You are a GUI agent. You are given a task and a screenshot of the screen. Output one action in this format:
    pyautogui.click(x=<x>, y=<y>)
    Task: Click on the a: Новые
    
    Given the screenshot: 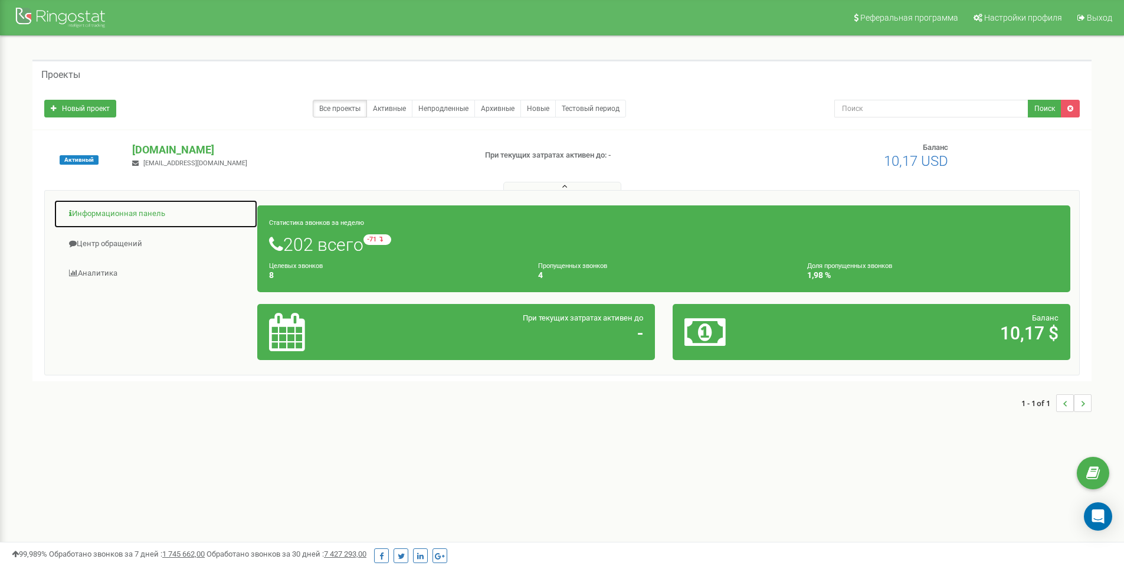 What is the action you would take?
    pyautogui.click(x=538, y=109)
    